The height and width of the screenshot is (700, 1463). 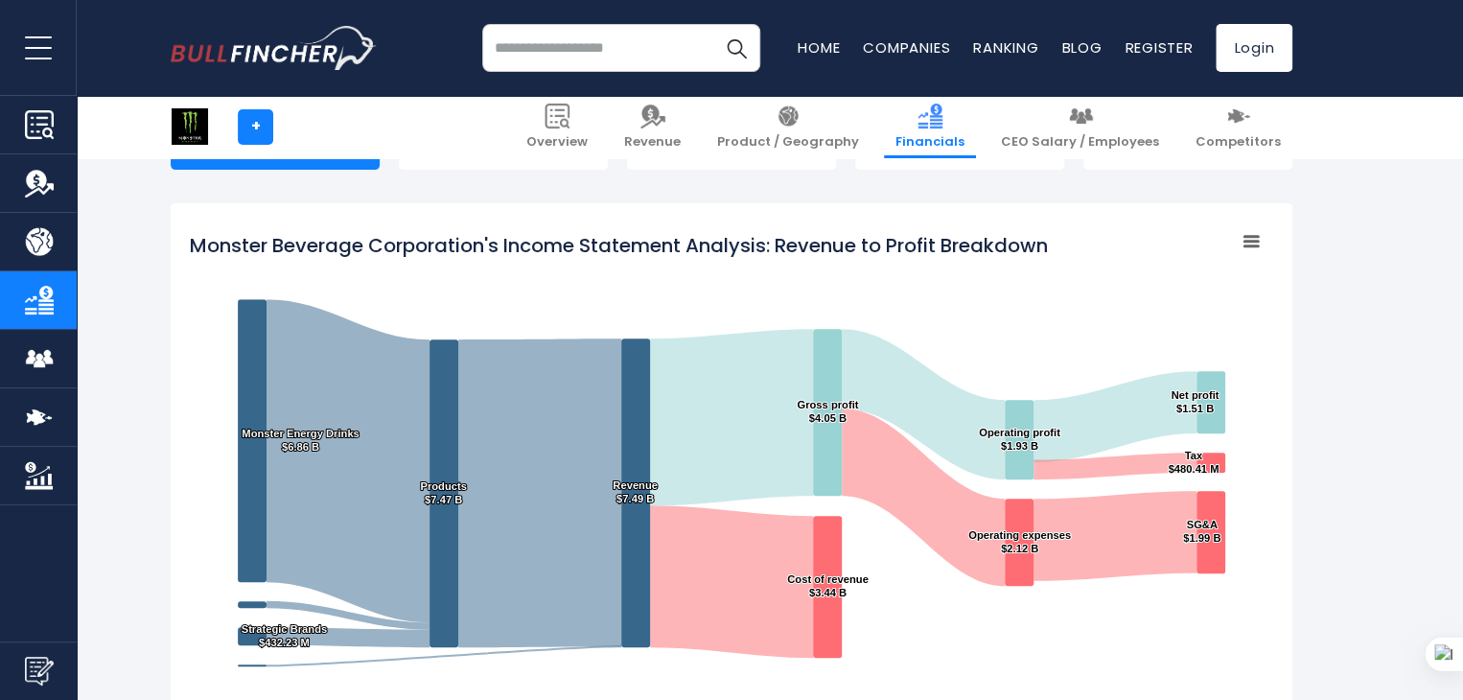 I want to click on a: Product / Geography, so click(x=788, y=127).